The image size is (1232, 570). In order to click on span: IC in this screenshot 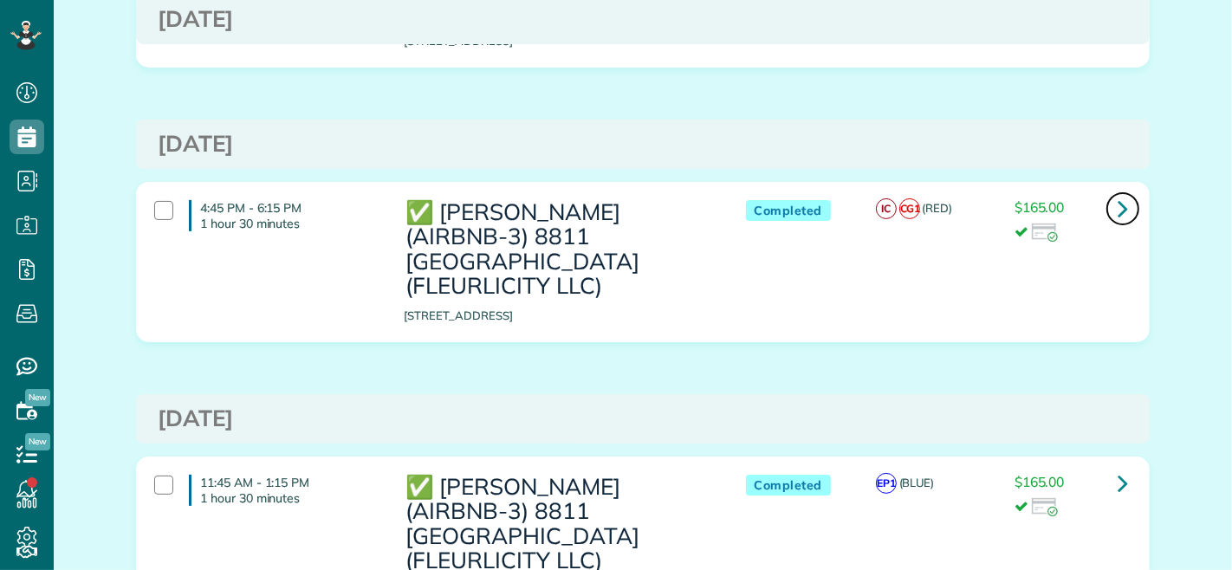, I will do `click(886, 209)`.